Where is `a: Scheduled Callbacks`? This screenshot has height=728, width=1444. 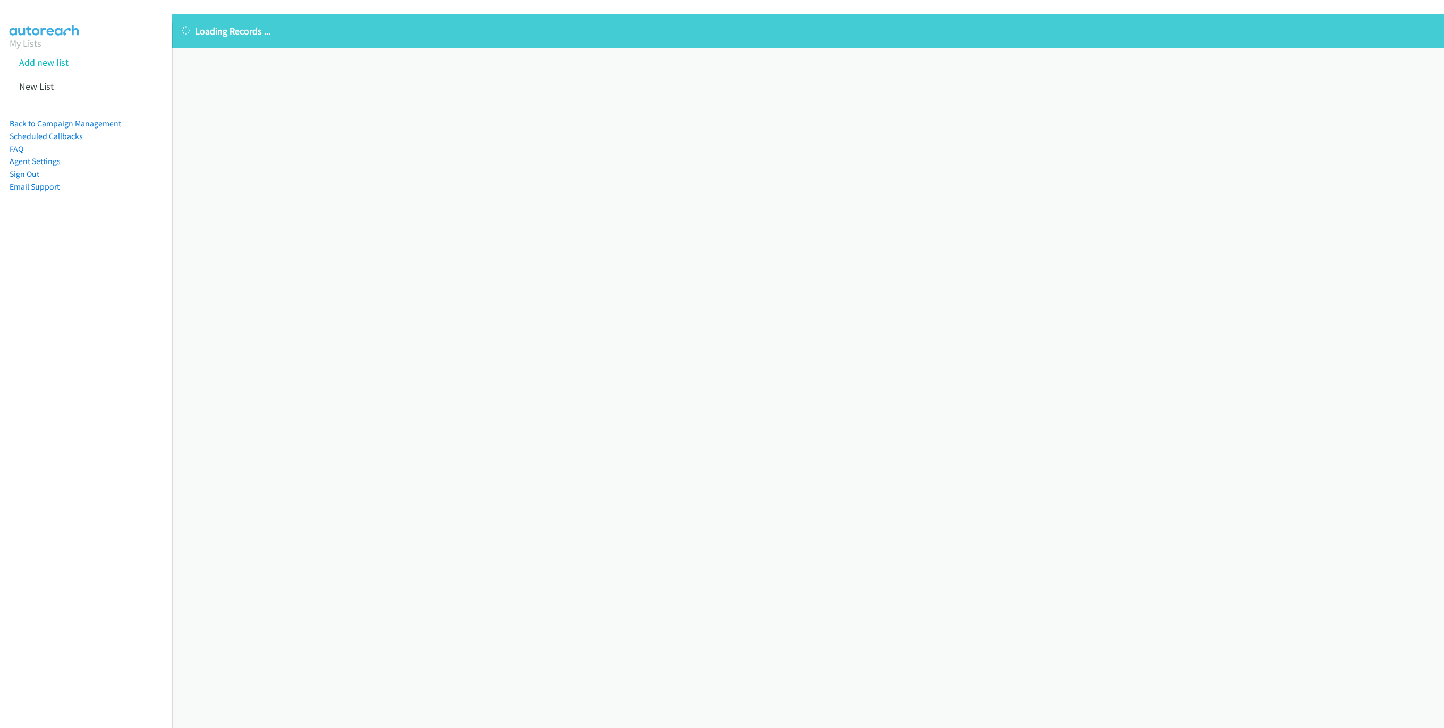 a: Scheduled Callbacks is located at coordinates (46, 136).